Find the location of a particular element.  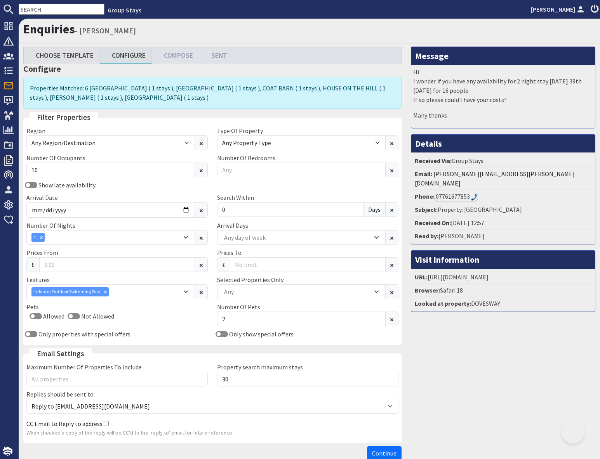

strong: Email: is located at coordinates (423, 174).